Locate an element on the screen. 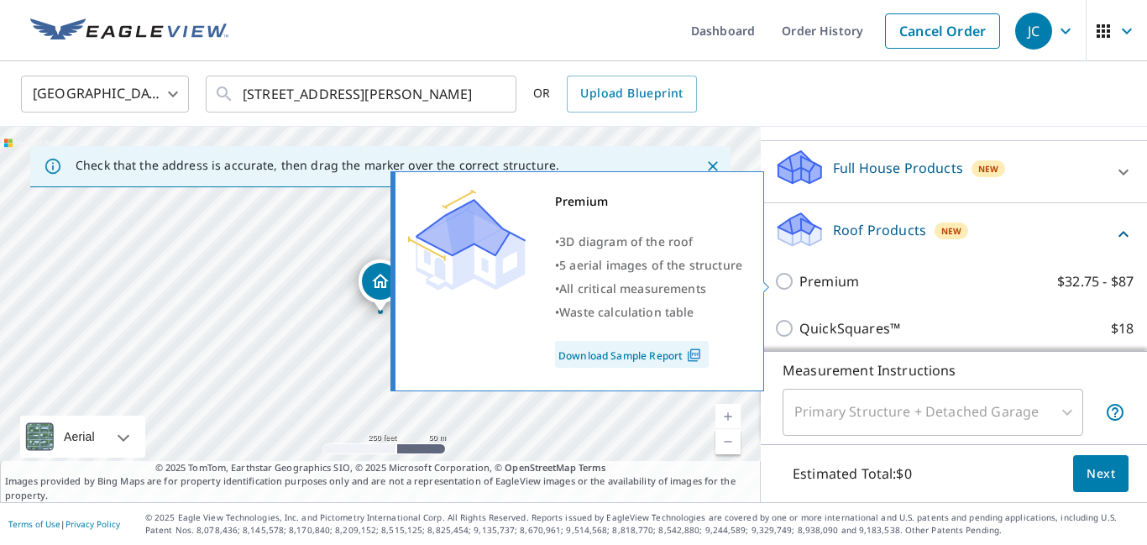 Image resolution: width=1147 pixels, height=545 pixels. p: Check that the address is accurate, then drag the marker over the correct structure. is located at coordinates (317, 165).